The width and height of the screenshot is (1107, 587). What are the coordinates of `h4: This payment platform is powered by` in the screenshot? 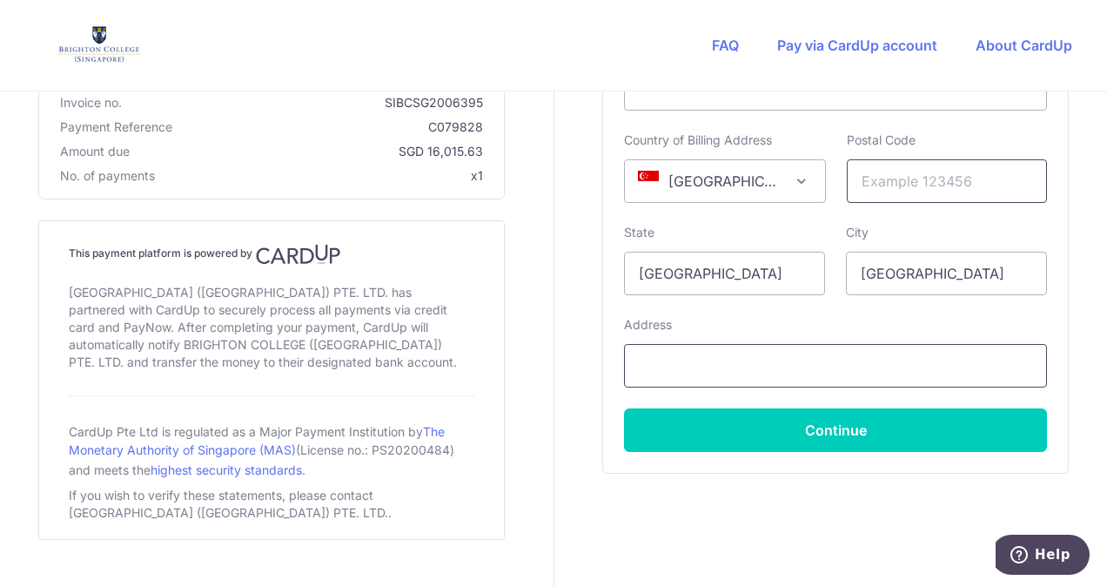 It's located at (272, 254).